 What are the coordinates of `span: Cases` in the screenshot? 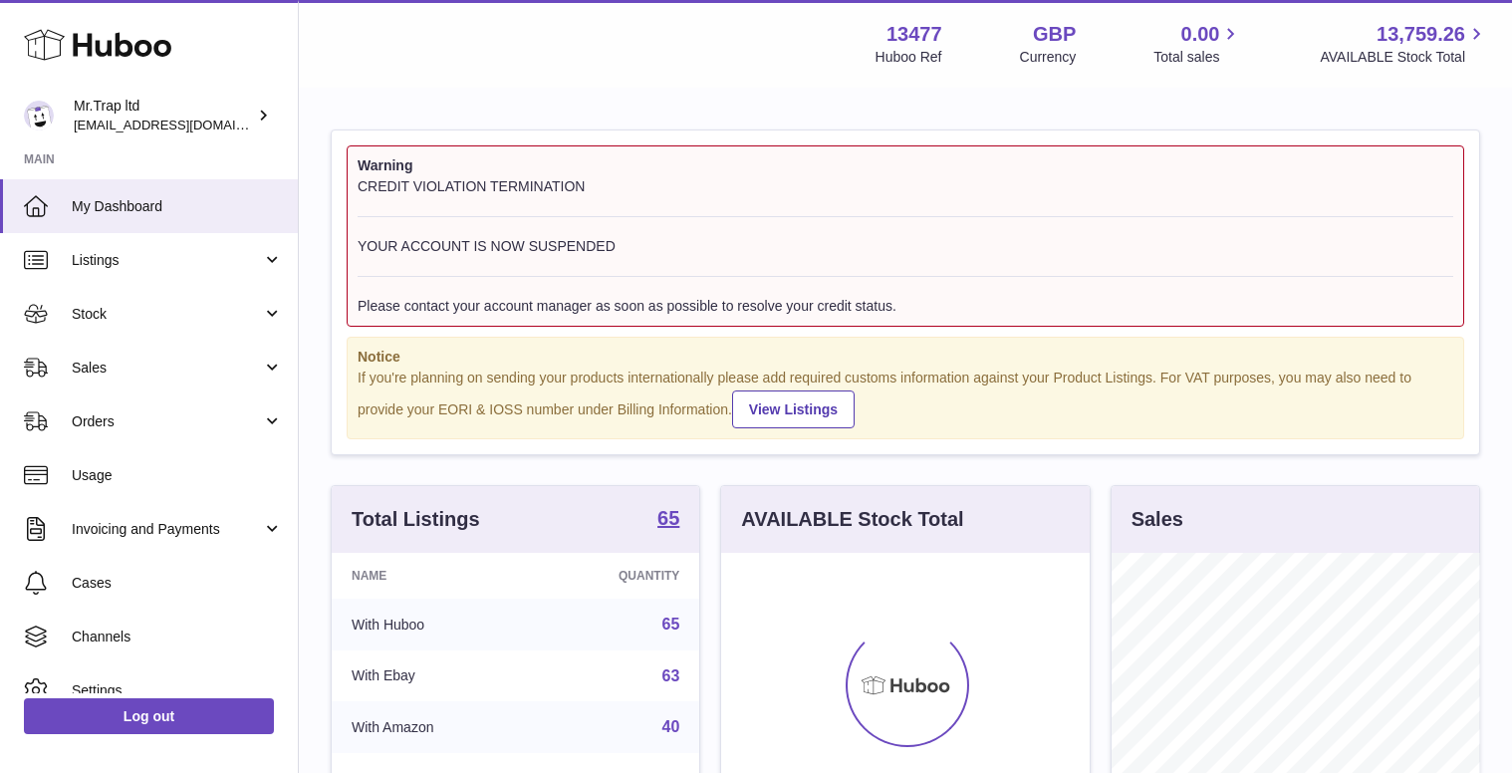 It's located at (177, 583).